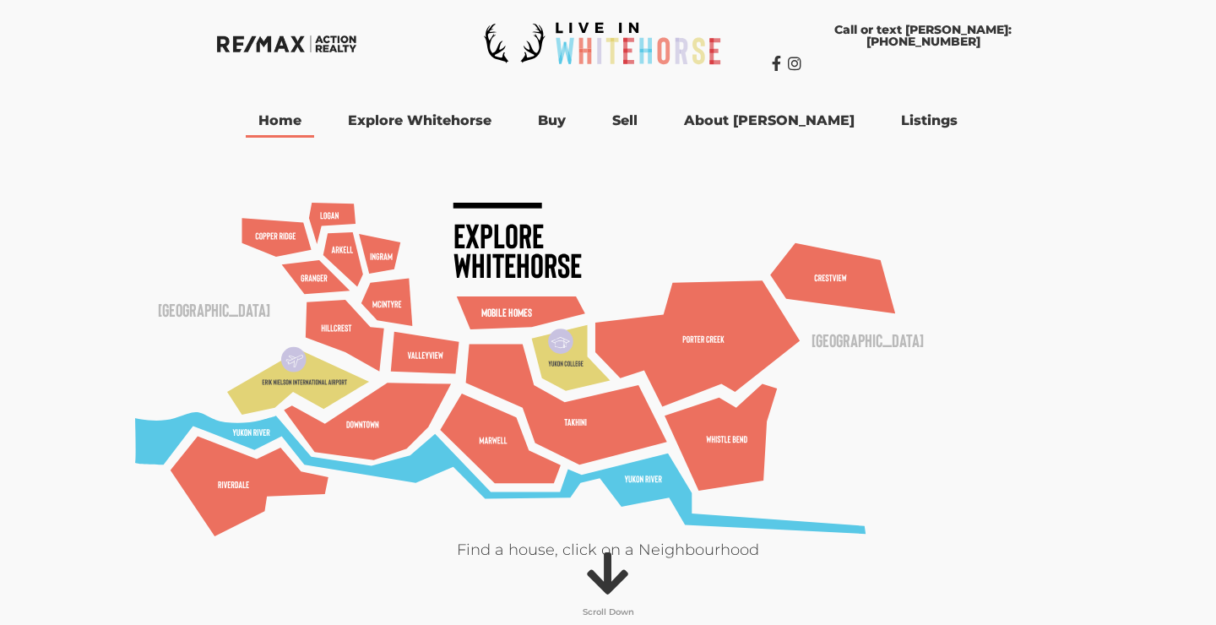 Image resolution: width=1216 pixels, height=625 pixels. Describe the element at coordinates (625, 121) in the screenshot. I see `a: Sell` at that location.